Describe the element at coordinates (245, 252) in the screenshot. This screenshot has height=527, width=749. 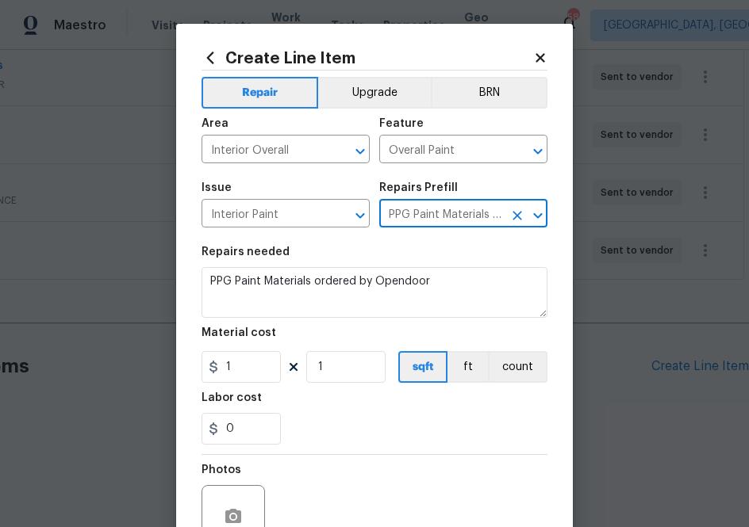
I see `h5: Repairs needed` at that location.